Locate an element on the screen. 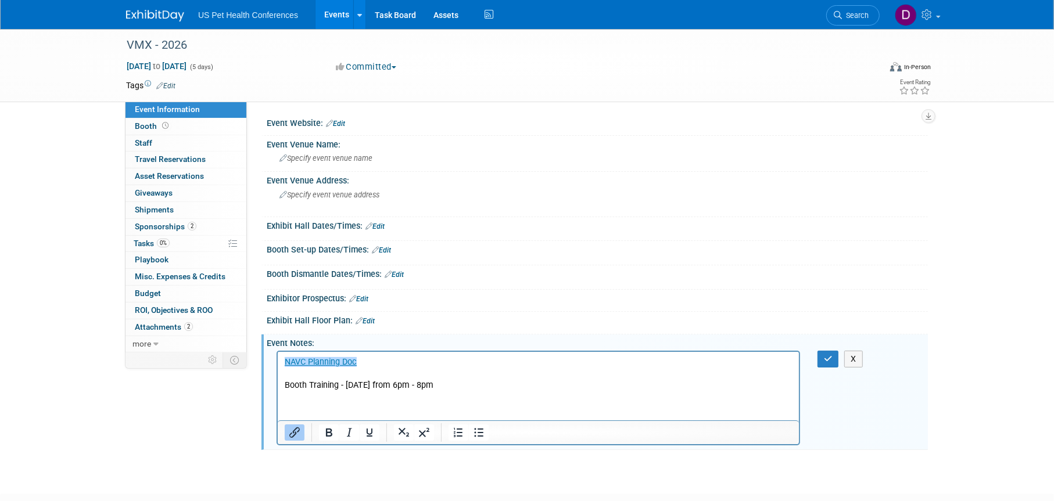  a: Search is located at coordinates (853, 15).